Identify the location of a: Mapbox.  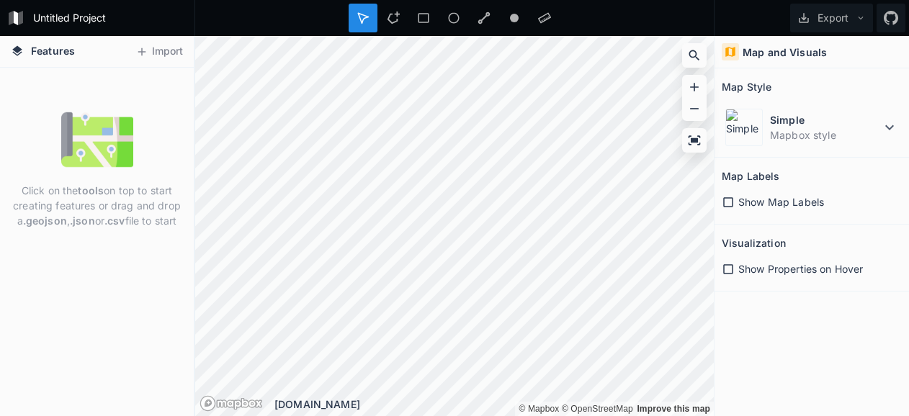
(539, 409).